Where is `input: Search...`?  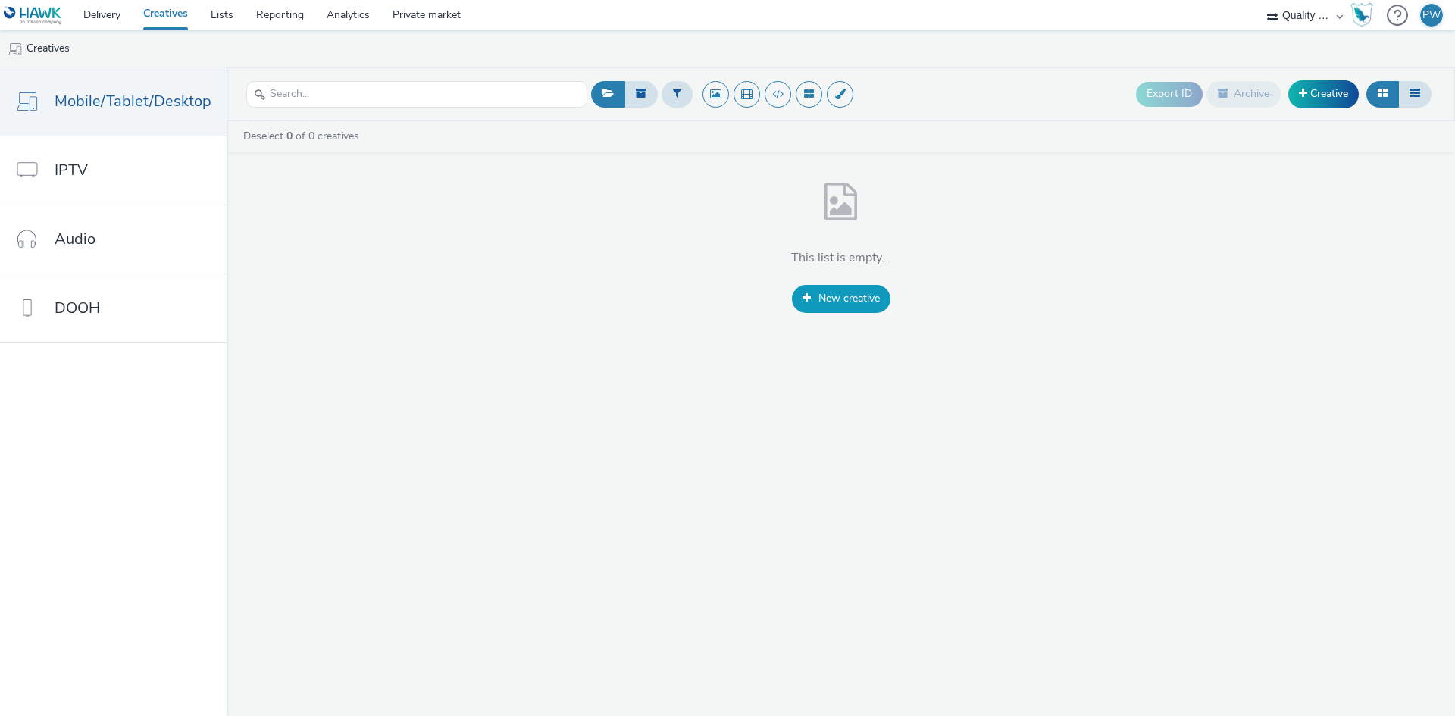
input: Search... is located at coordinates (417, 94).